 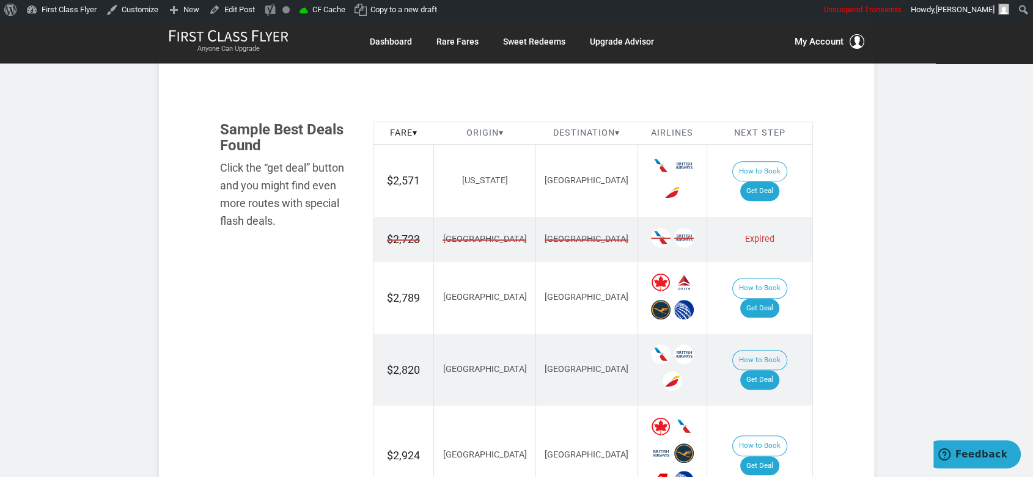 What do you see at coordinates (229, 49) in the screenshot?
I see `small: Anyone Can Upgrade` at bounding box center [229, 49].